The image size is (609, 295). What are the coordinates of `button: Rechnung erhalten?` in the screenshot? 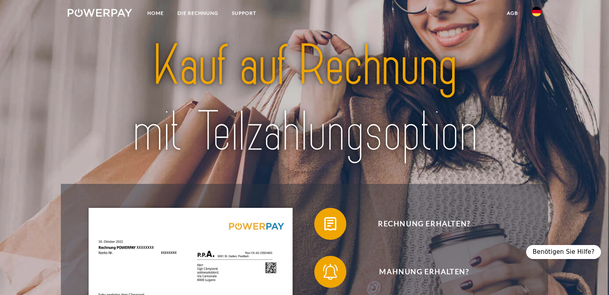 It's located at (418, 224).